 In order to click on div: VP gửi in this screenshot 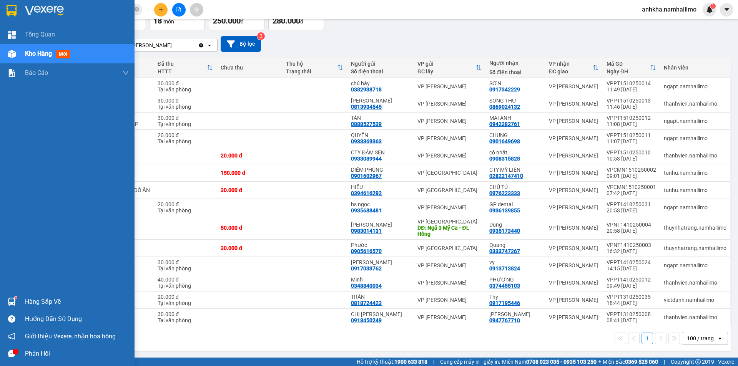, I will do `click(446, 64)`.